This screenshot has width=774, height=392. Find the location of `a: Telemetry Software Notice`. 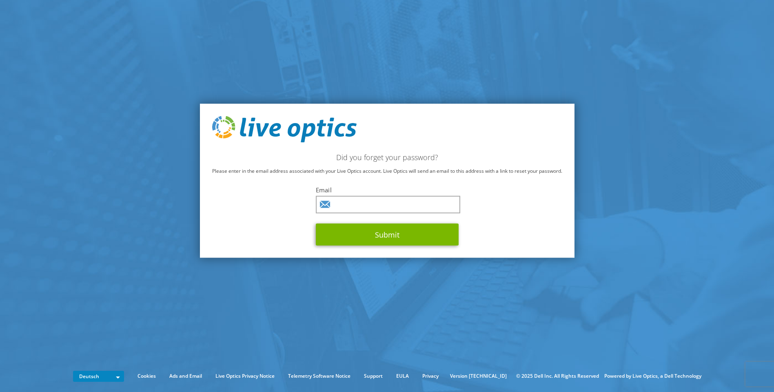

a: Telemetry Software Notice is located at coordinates (319, 376).